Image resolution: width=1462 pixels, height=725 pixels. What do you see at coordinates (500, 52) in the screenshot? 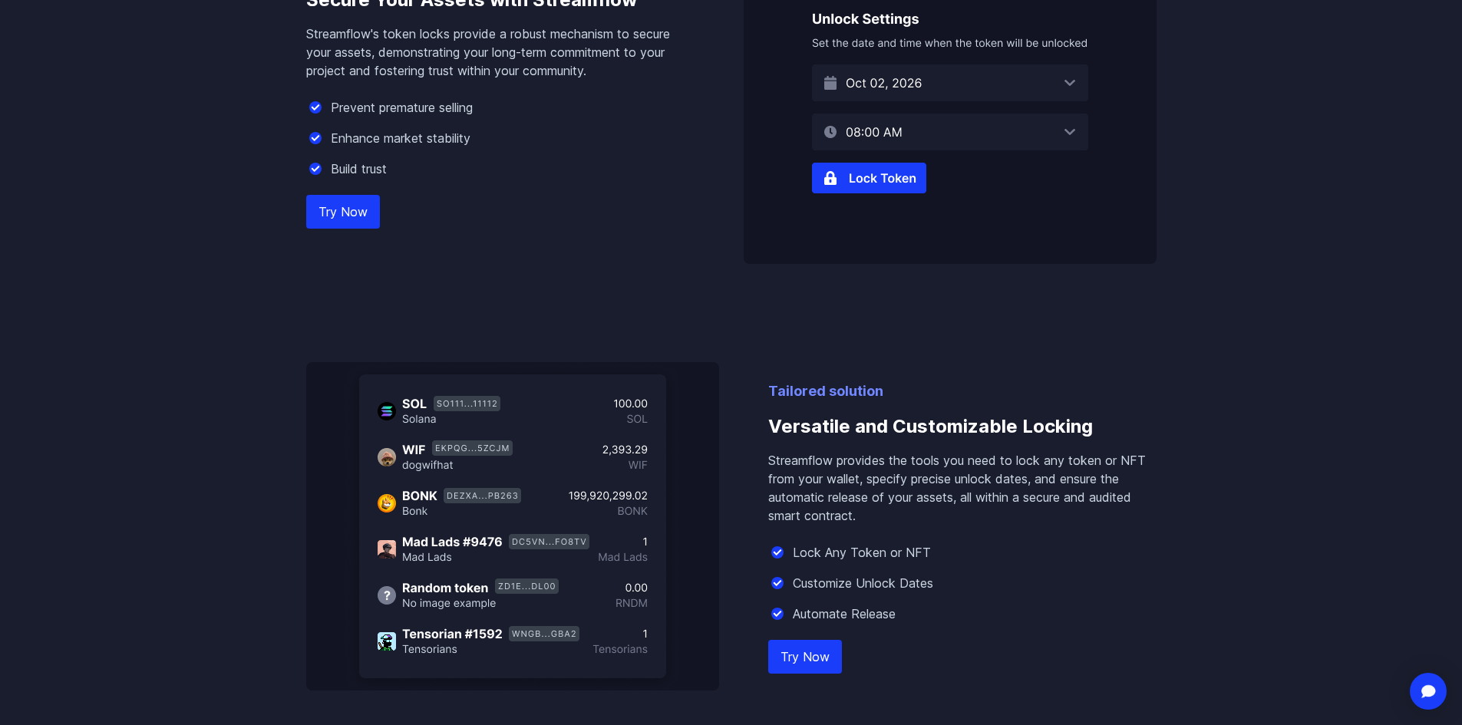
I see `p: Streamflow's token locks provide a robust mechanism to secure your assets, demonstrating your lon...` at bounding box center [500, 52].